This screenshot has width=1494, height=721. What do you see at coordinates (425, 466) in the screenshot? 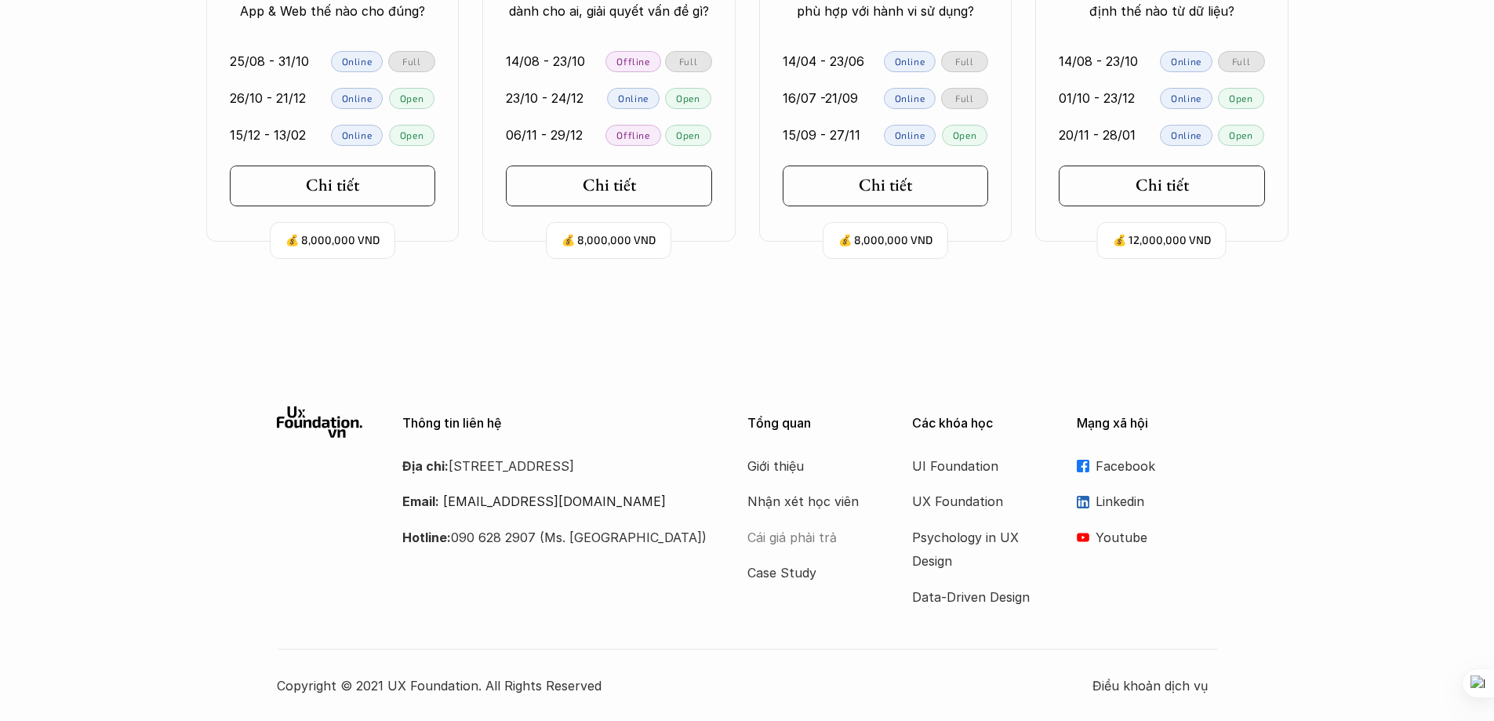
I see `strong: Địa chỉ:` at bounding box center [425, 466].